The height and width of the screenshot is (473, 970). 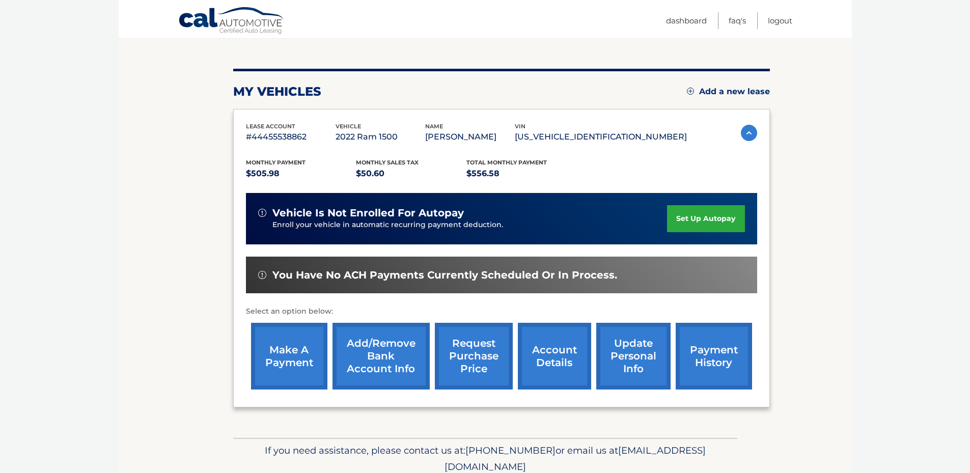 What do you see at coordinates (232, 21) in the screenshot?
I see `a: Cal Automotive` at bounding box center [232, 21].